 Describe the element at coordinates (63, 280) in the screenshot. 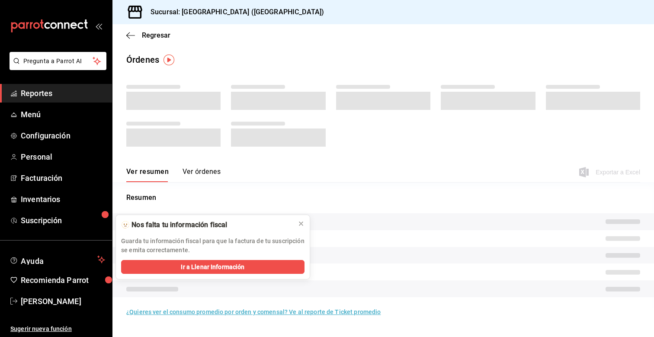

I see `span: Recomienda Parrot` at that location.